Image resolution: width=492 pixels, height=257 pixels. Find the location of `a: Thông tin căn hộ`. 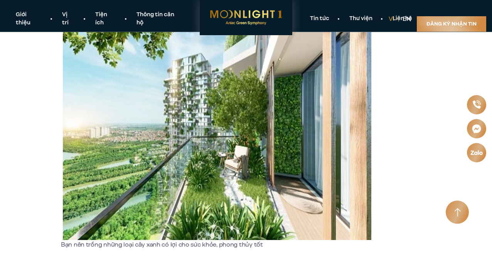

a: Thông tin căn hộ is located at coordinates (159, 19).